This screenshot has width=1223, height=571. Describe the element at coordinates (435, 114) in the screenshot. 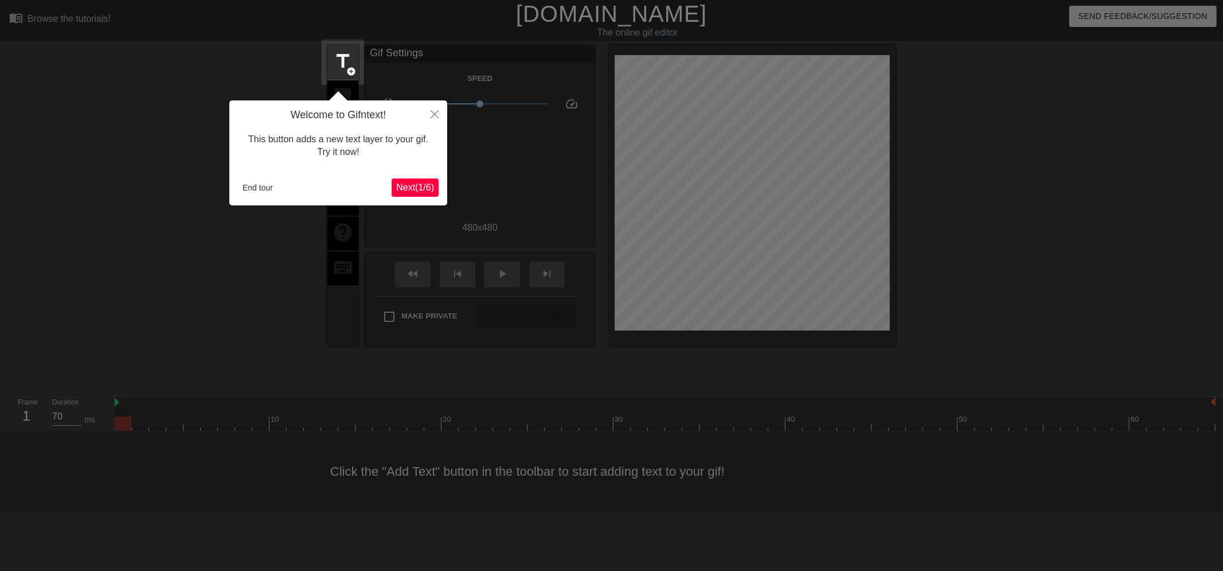

I see `button: Close` at that location.